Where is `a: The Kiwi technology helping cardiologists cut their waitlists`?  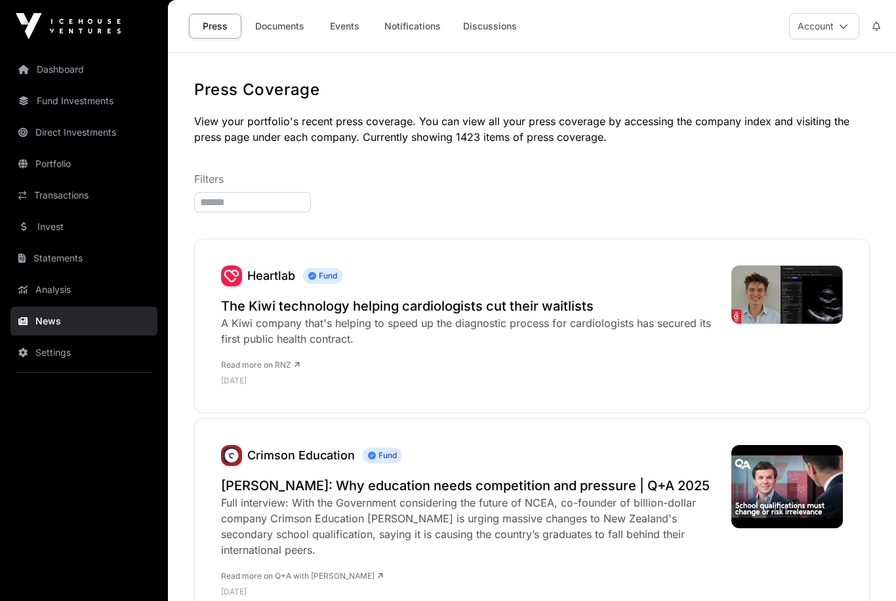 a: The Kiwi technology helping cardiologists cut their waitlists is located at coordinates (470, 306).